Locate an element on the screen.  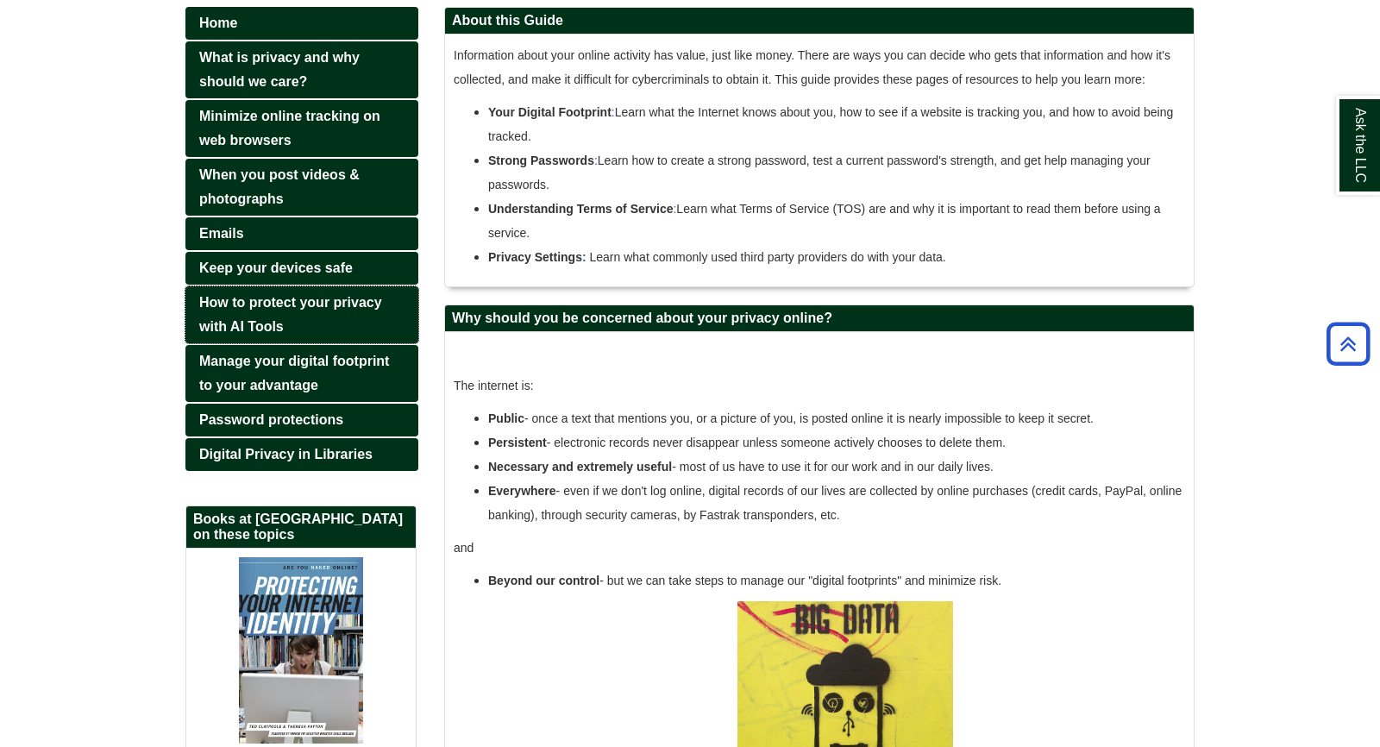
span: When you post videos & photographs is located at coordinates (280, 186).